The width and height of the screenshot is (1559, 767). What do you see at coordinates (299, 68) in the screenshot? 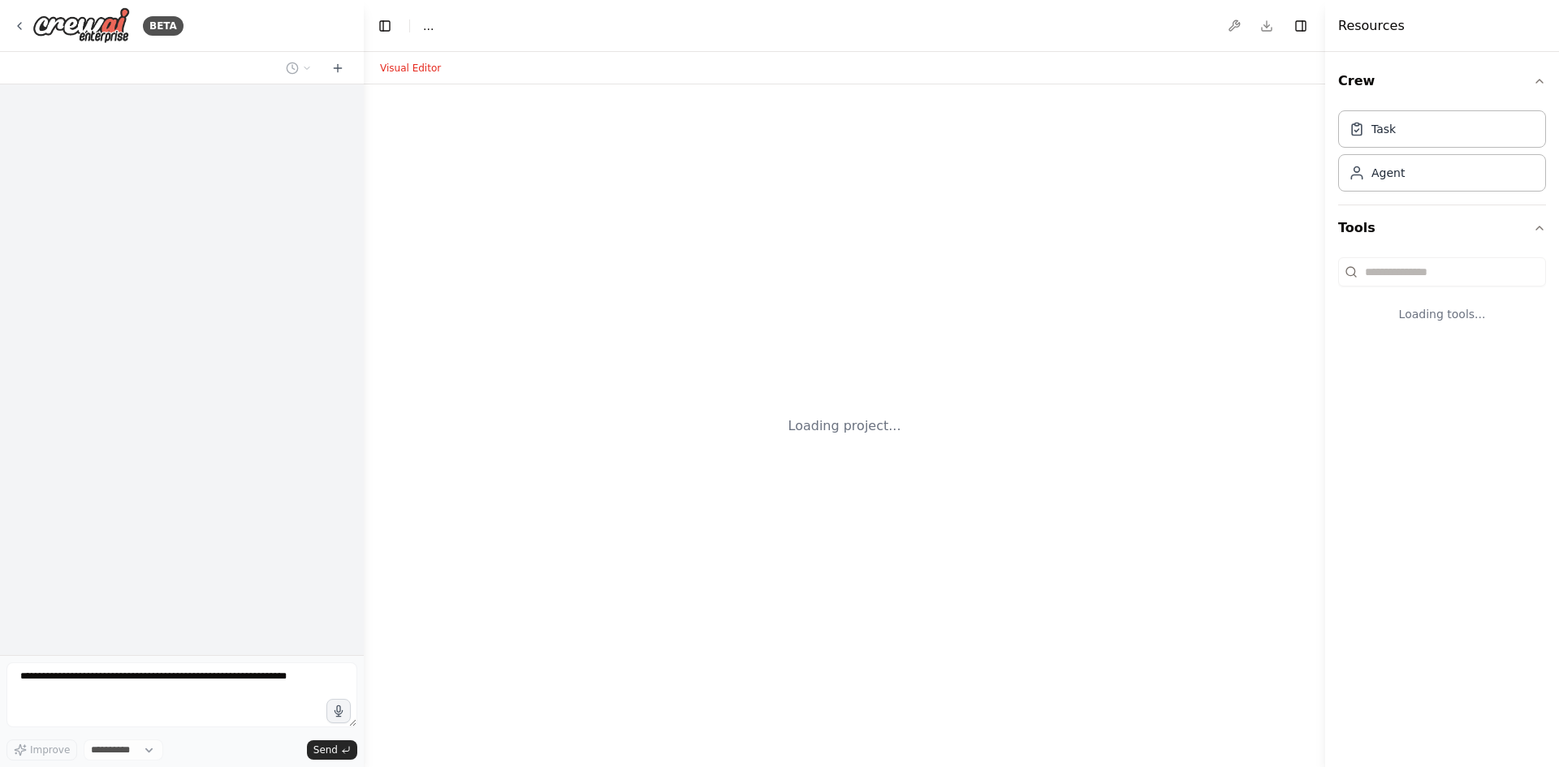
I see `button: Switch to previous chat` at bounding box center [299, 68].